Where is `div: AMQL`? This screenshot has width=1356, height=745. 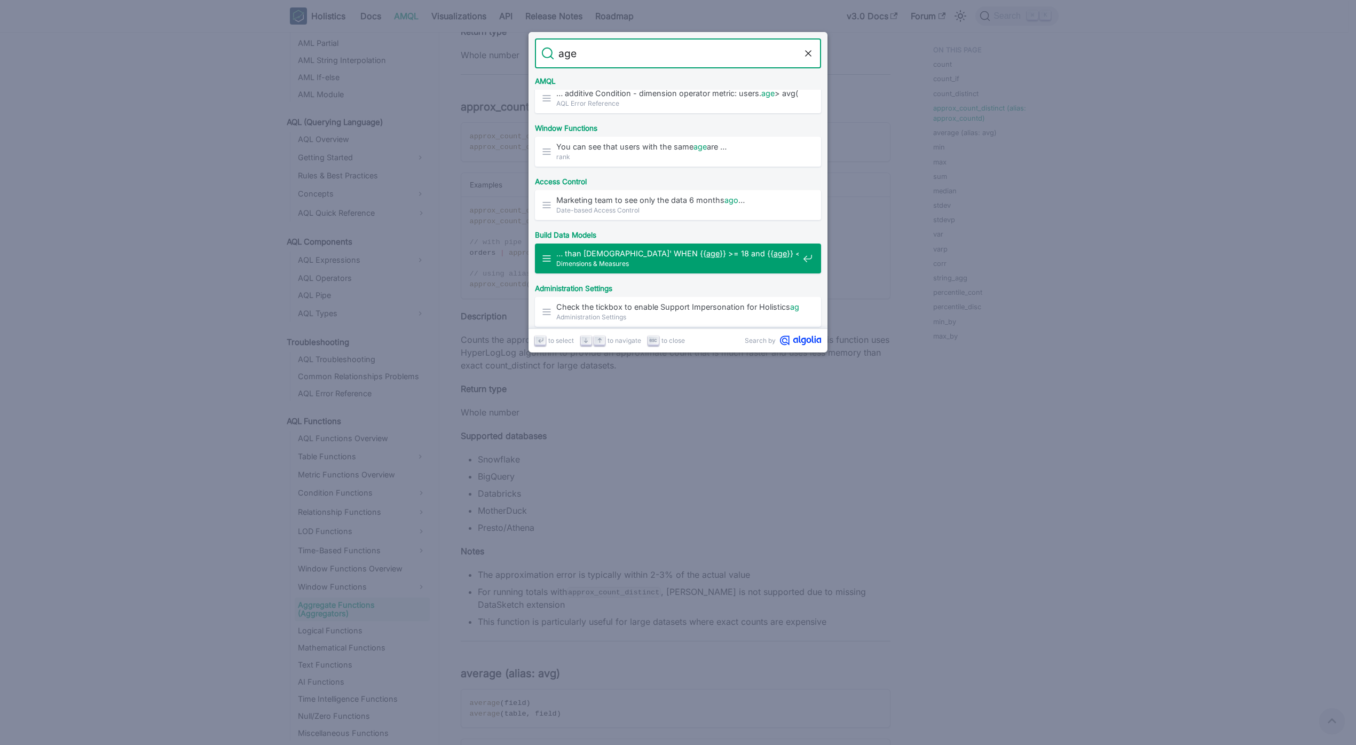 div: AMQL is located at coordinates (678, 79).